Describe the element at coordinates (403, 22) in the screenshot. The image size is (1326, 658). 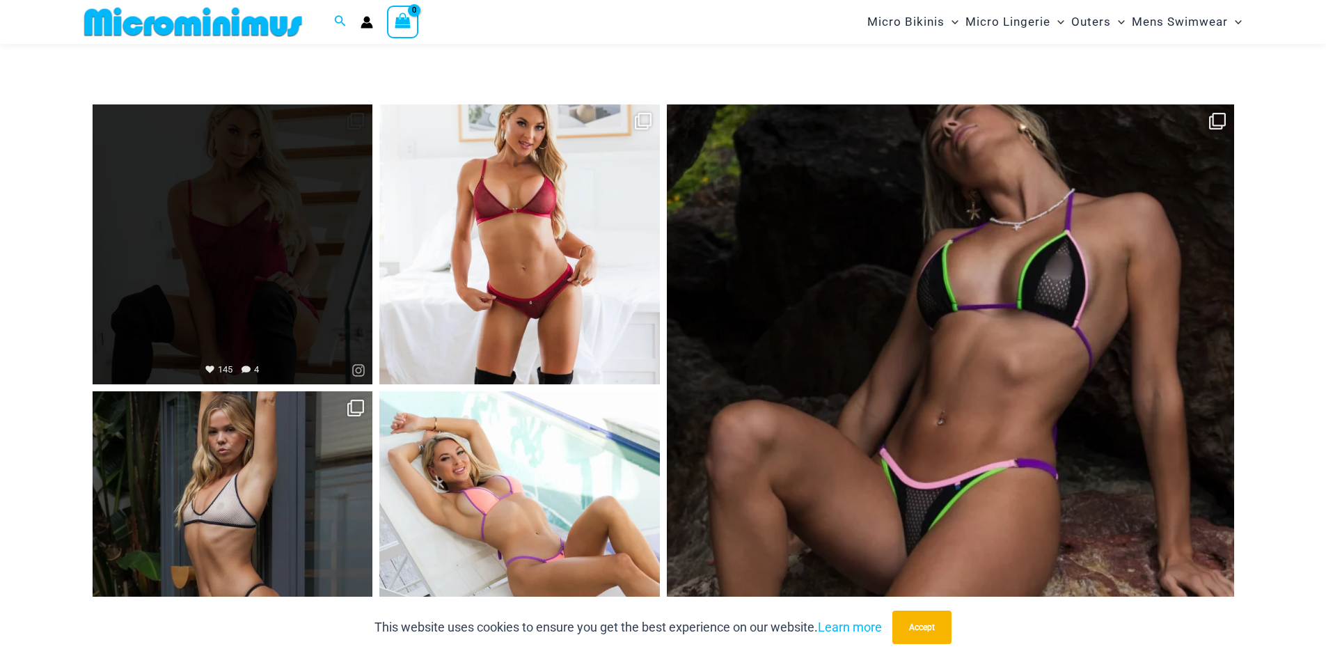
I see `a: View Shopping Cart, empty` at that location.